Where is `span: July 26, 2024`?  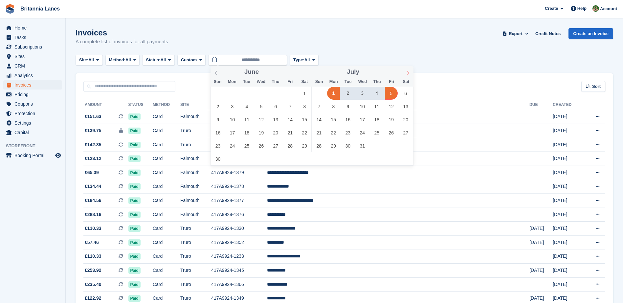
span: July 26, 2024 is located at coordinates (391, 133).